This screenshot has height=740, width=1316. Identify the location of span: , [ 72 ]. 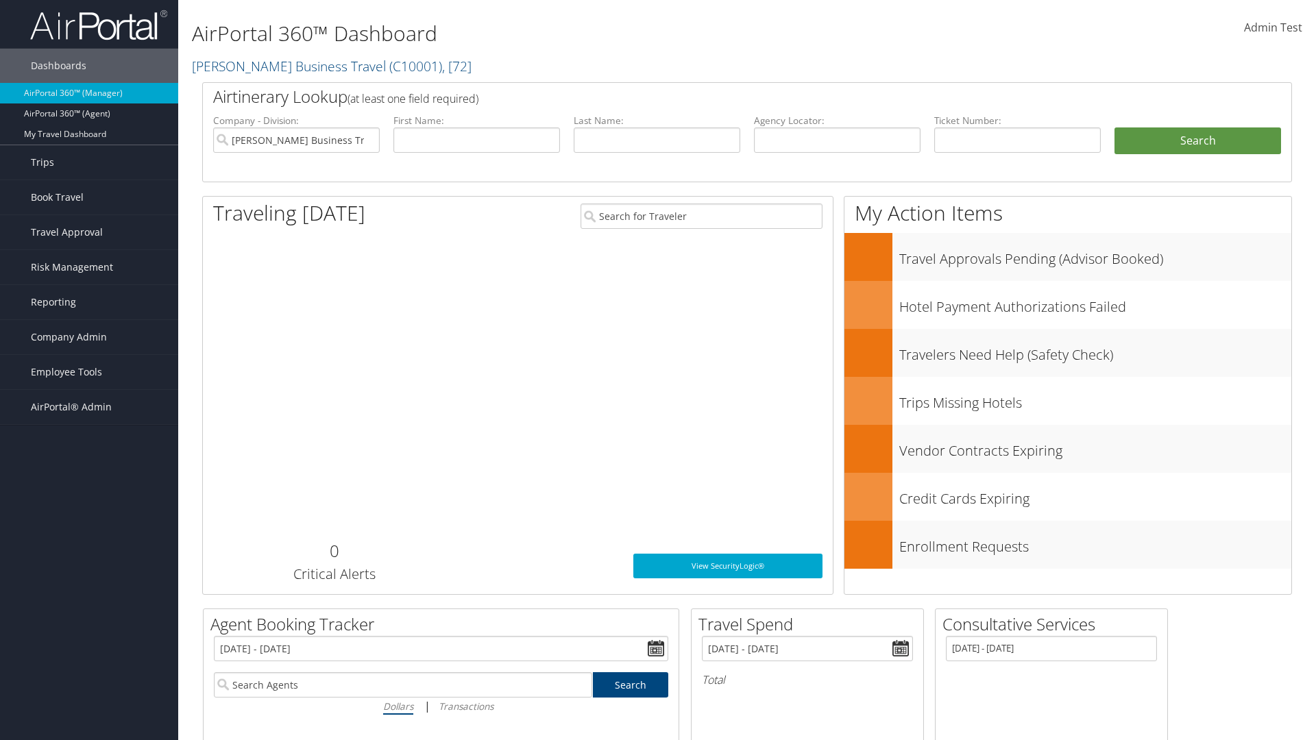
(457, 66).